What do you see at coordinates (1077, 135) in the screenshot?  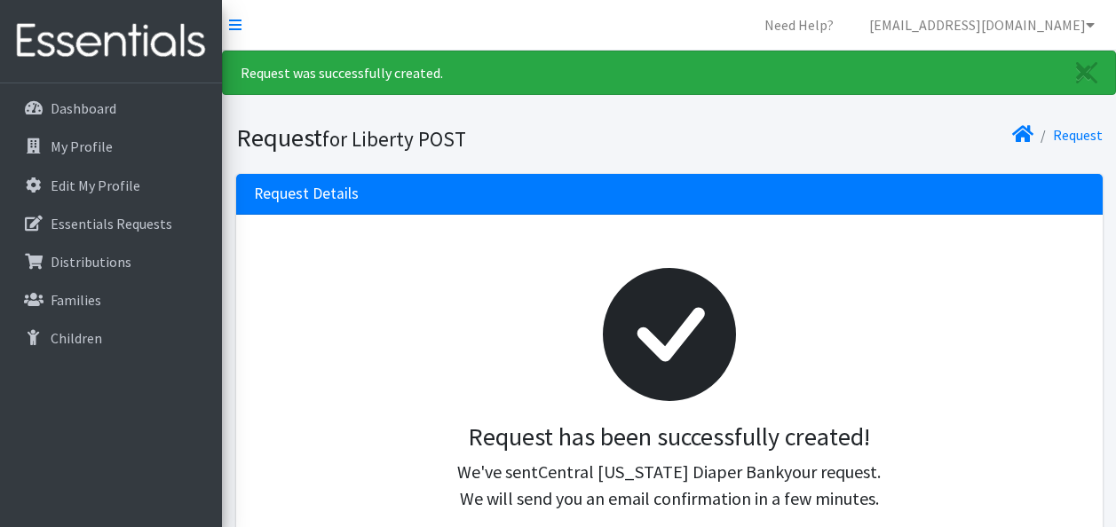 I see `a: Request` at bounding box center [1077, 135].